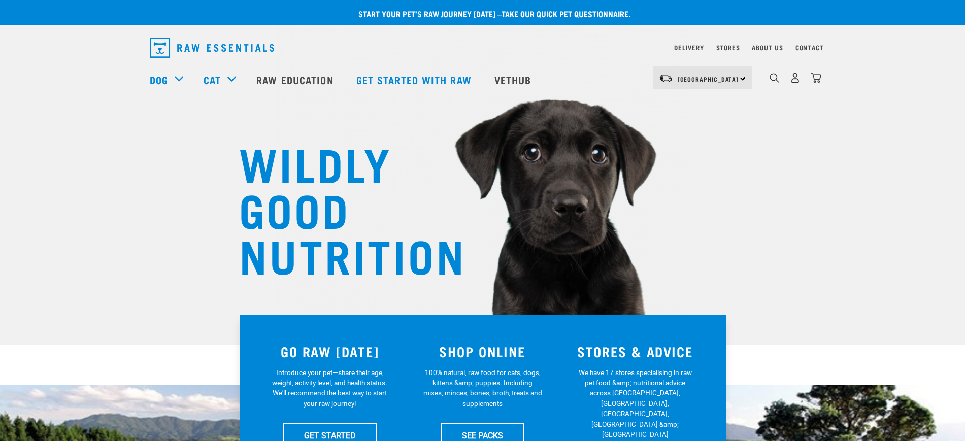 The image size is (965, 441). Describe the element at coordinates (212, 80) in the screenshot. I see `a: Cat` at that location.